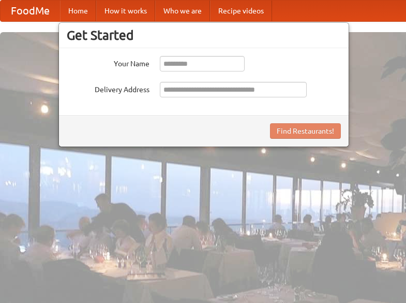  What do you see at coordinates (108, 62) in the screenshot?
I see `label: Your Name` at bounding box center [108, 62].